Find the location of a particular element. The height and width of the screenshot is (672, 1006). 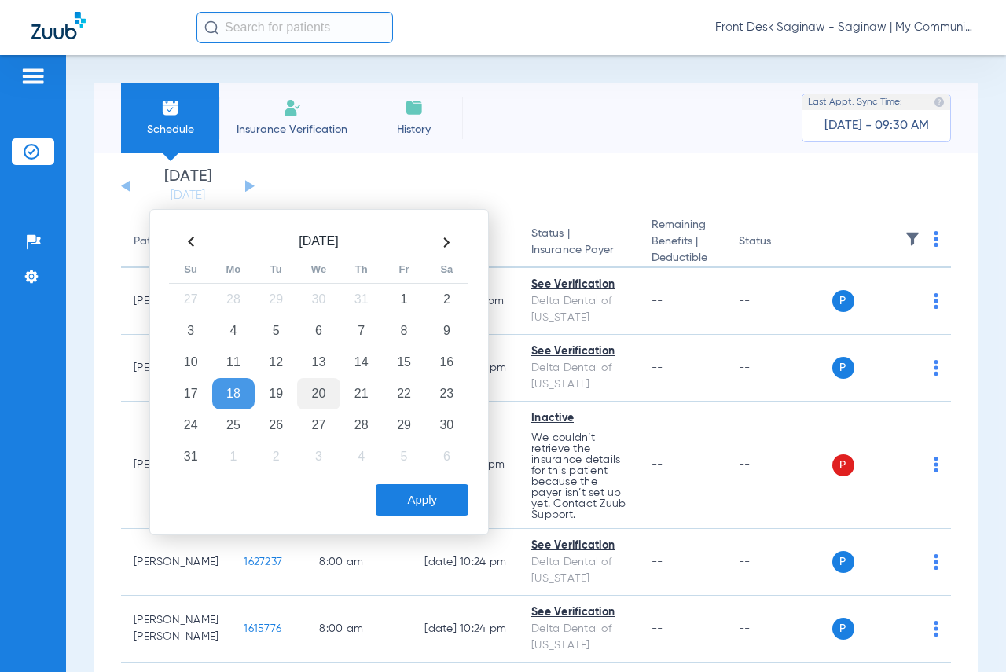

span: Schedule is located at coordinates (170, 130).